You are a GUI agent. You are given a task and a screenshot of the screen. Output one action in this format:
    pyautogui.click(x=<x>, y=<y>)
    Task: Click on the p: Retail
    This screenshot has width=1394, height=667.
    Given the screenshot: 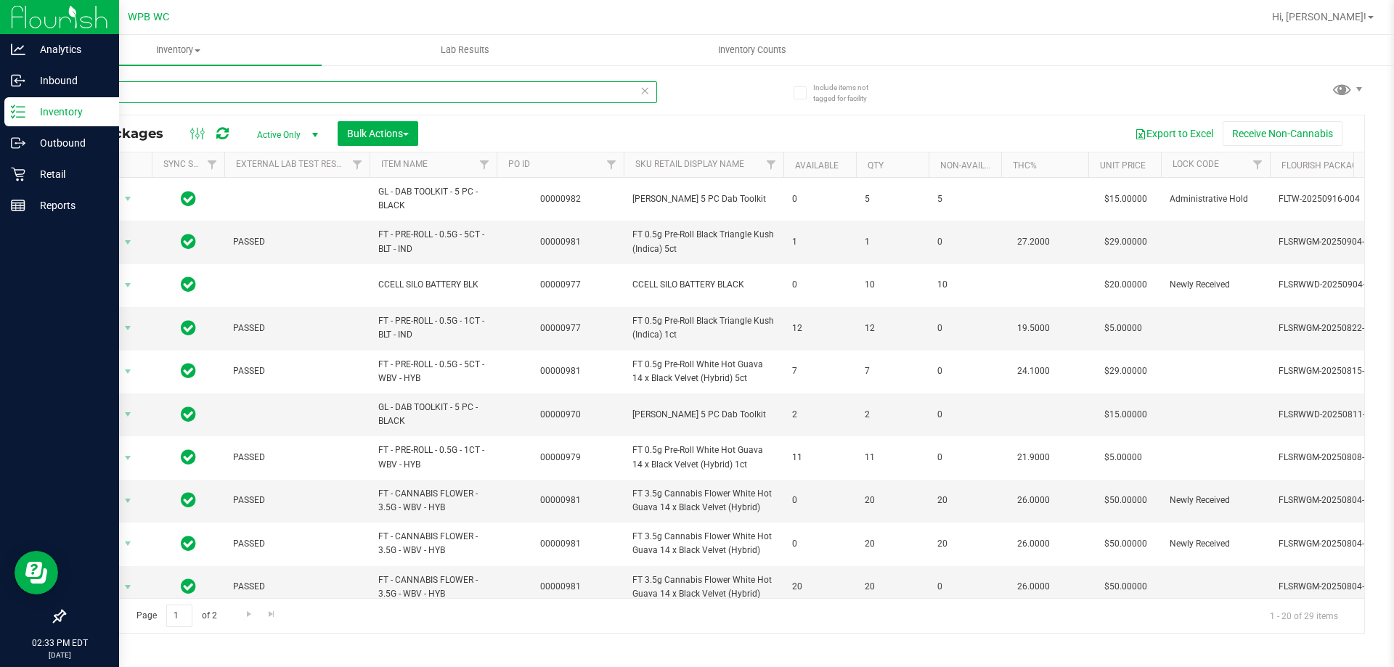 What is the action you would take?
    pyautogui.click(x=69, y=174)
    